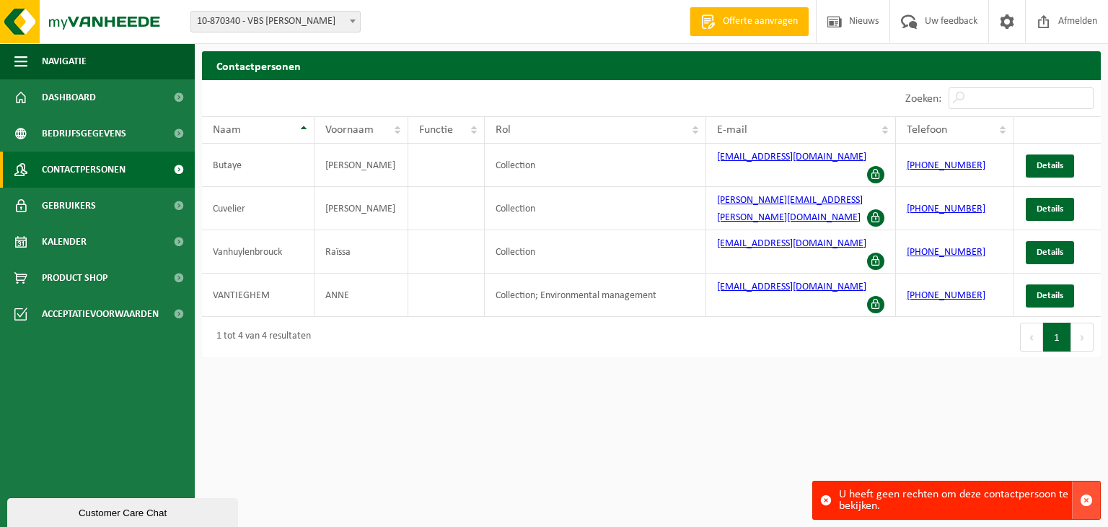 The height and width of the screenshot is (527, 1108). Describe the element at coordinates (651, 65) in the screenshot. I see `h2: Contactpersonen` at that location.